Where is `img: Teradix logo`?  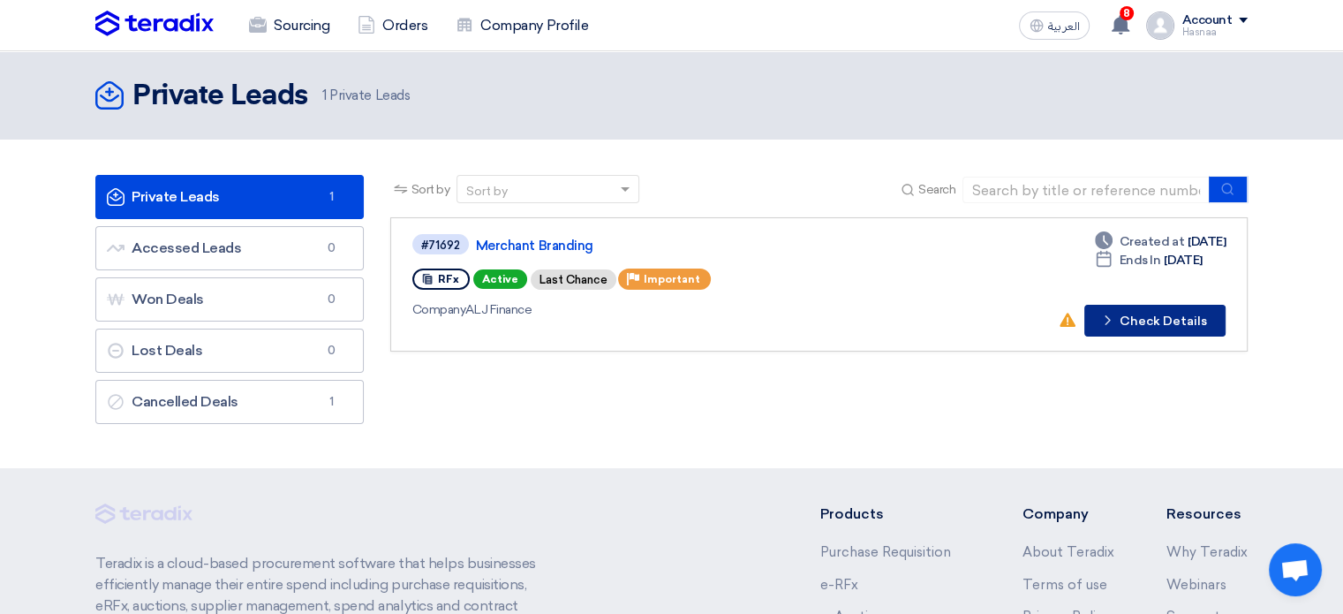 img: Teradix logo is located at coordinates (155, 24).